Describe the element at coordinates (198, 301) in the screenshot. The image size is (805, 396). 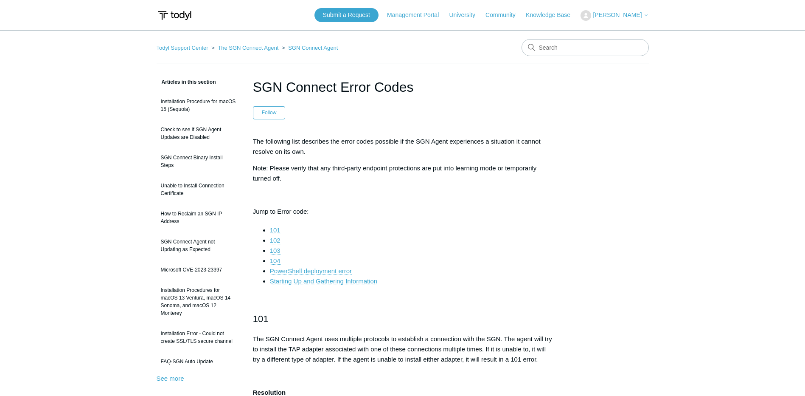
I see `a: Installation Procedures for macOS 13 Ventura, macOS 14 Sonoma, and macOS 12 Monterey` at that location.